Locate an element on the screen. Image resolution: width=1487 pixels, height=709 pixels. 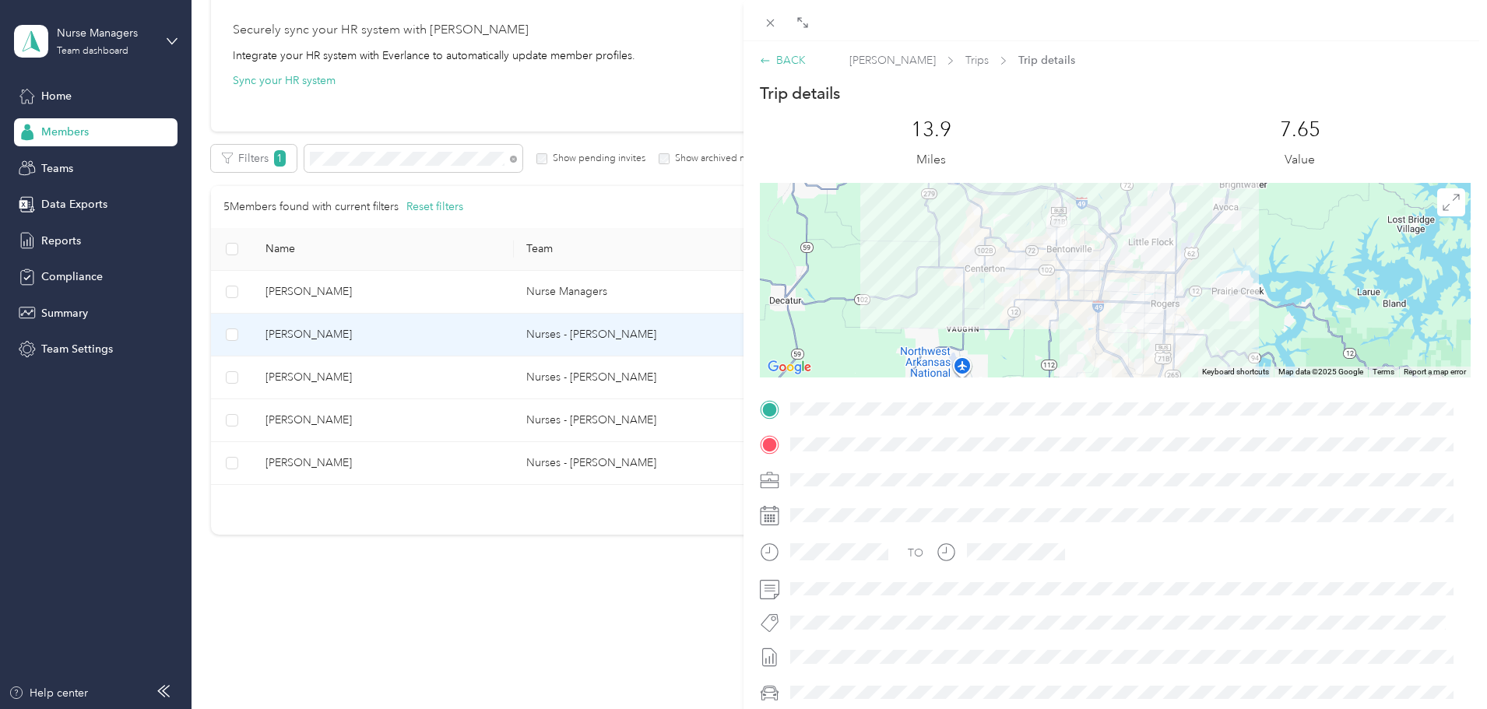
p: 7.65 is located at coordinates (1300, 130).